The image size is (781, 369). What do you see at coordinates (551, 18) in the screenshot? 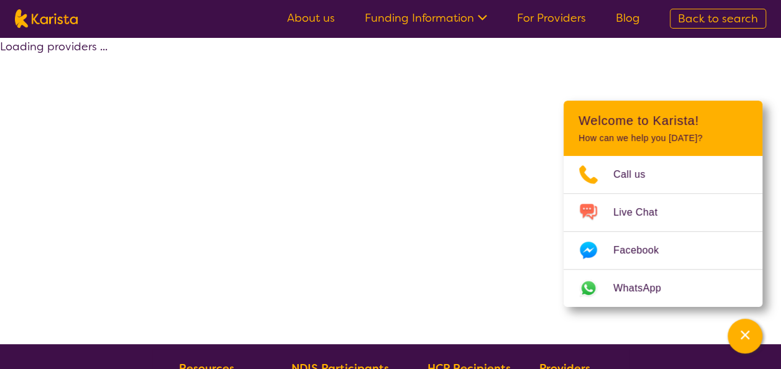
I see `a: For Providers` at bounding box center [551, 18].